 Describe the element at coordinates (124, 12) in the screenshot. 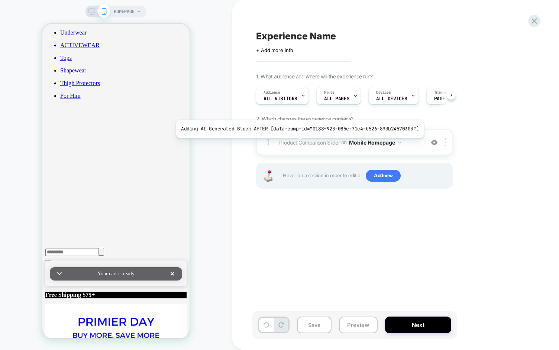

I see `span: HOMEPAGE` at that location.